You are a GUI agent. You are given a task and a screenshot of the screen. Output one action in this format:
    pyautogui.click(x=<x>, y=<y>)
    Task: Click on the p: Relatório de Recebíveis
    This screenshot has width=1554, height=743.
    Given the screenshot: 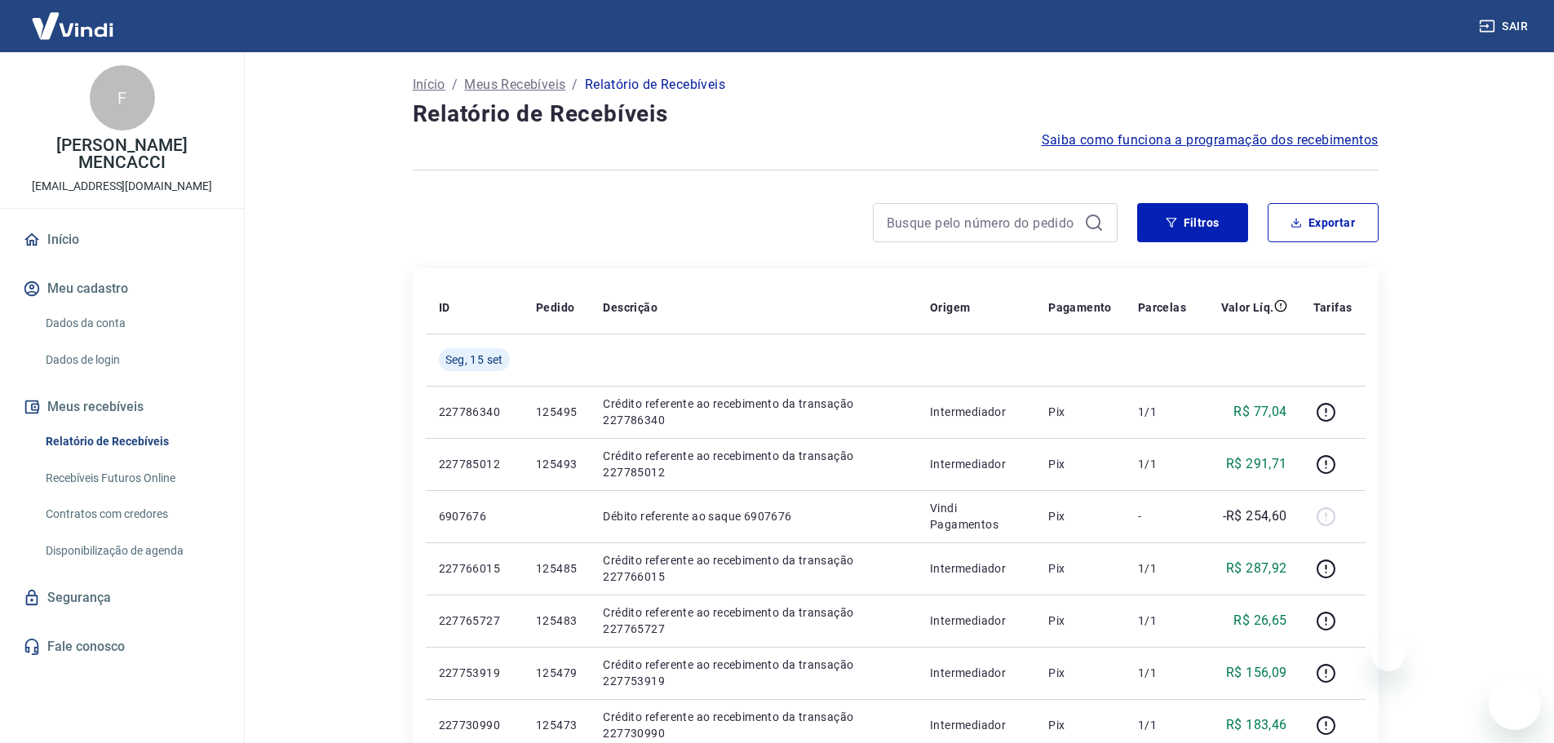 What is the action you would take?
    pyautogui.click(x=655, y=85)
    